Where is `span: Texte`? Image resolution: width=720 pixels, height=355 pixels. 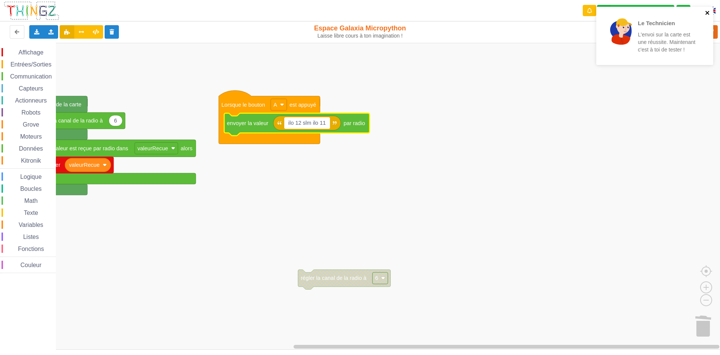
span: Texte is located at coordinates (31, 212).